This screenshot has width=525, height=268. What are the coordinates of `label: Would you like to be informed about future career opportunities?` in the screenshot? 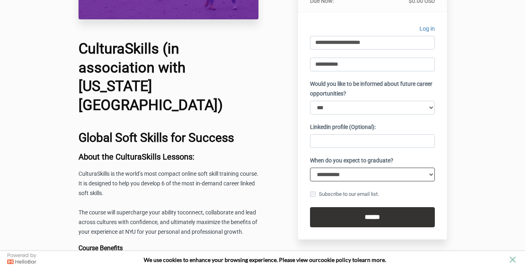 It's located at (372, 89).